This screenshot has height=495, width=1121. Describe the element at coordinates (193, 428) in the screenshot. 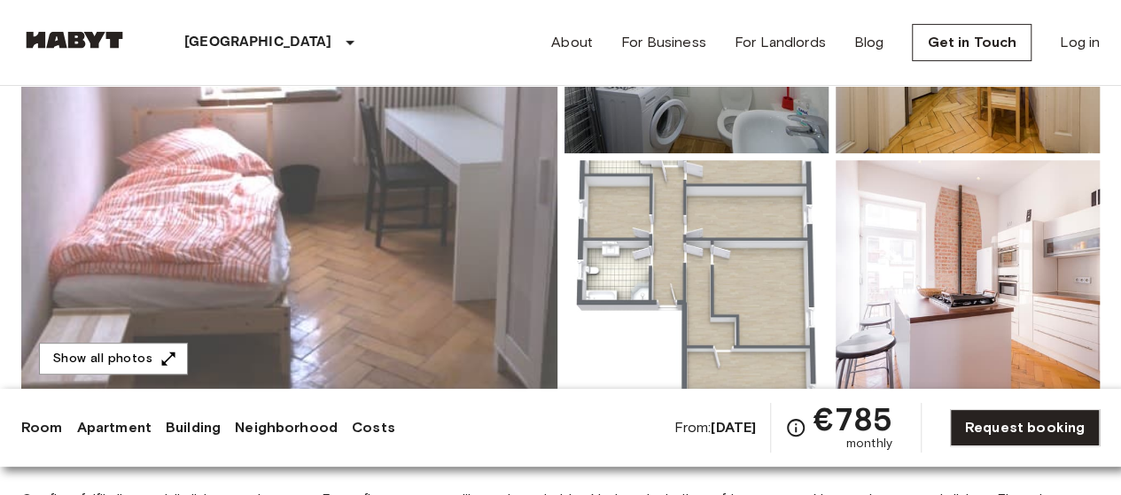

I see `a: Building` at that location.